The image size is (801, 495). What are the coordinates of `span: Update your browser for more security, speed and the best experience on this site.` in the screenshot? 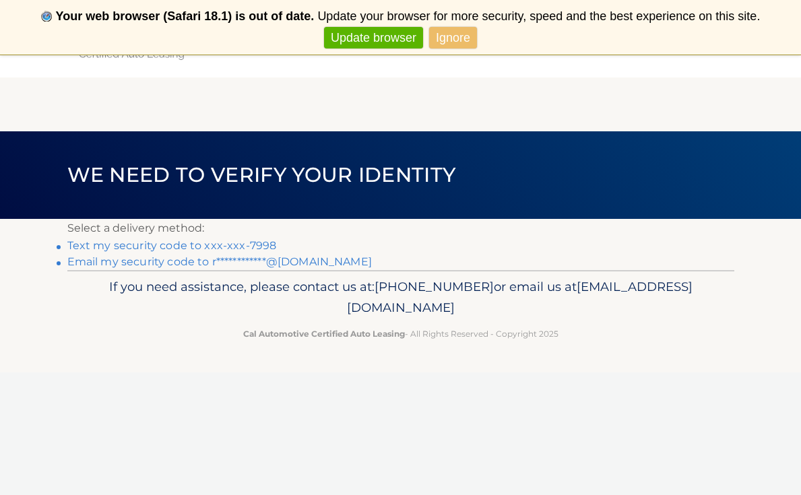 It's located at (538, 16).